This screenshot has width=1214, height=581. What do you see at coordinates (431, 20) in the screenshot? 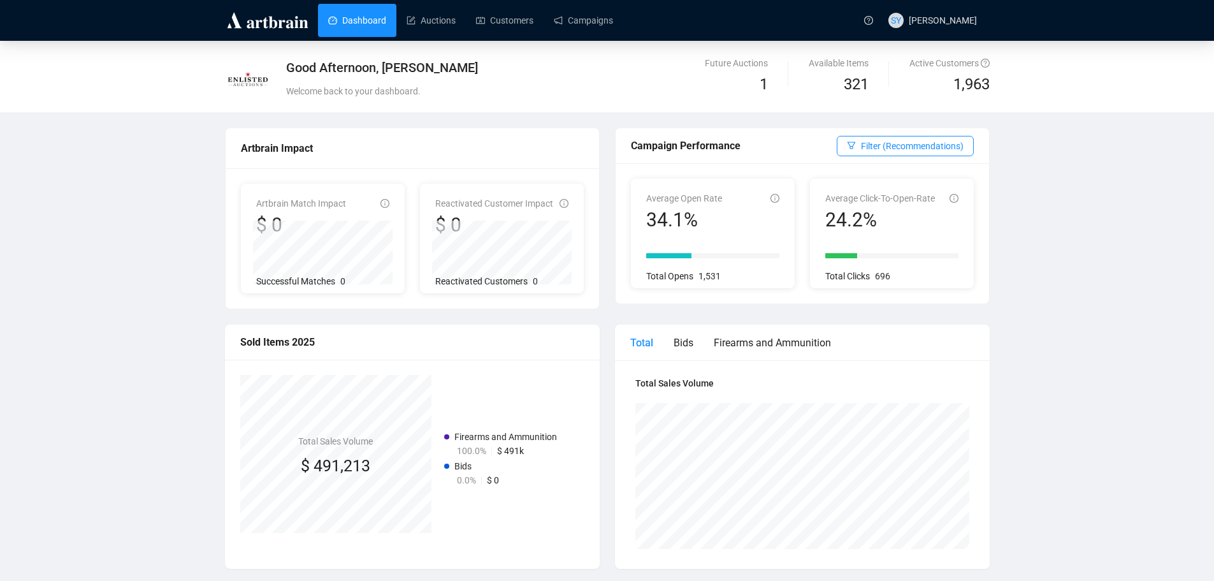
I see `a: Auctions` at bounding box center [431, 20].